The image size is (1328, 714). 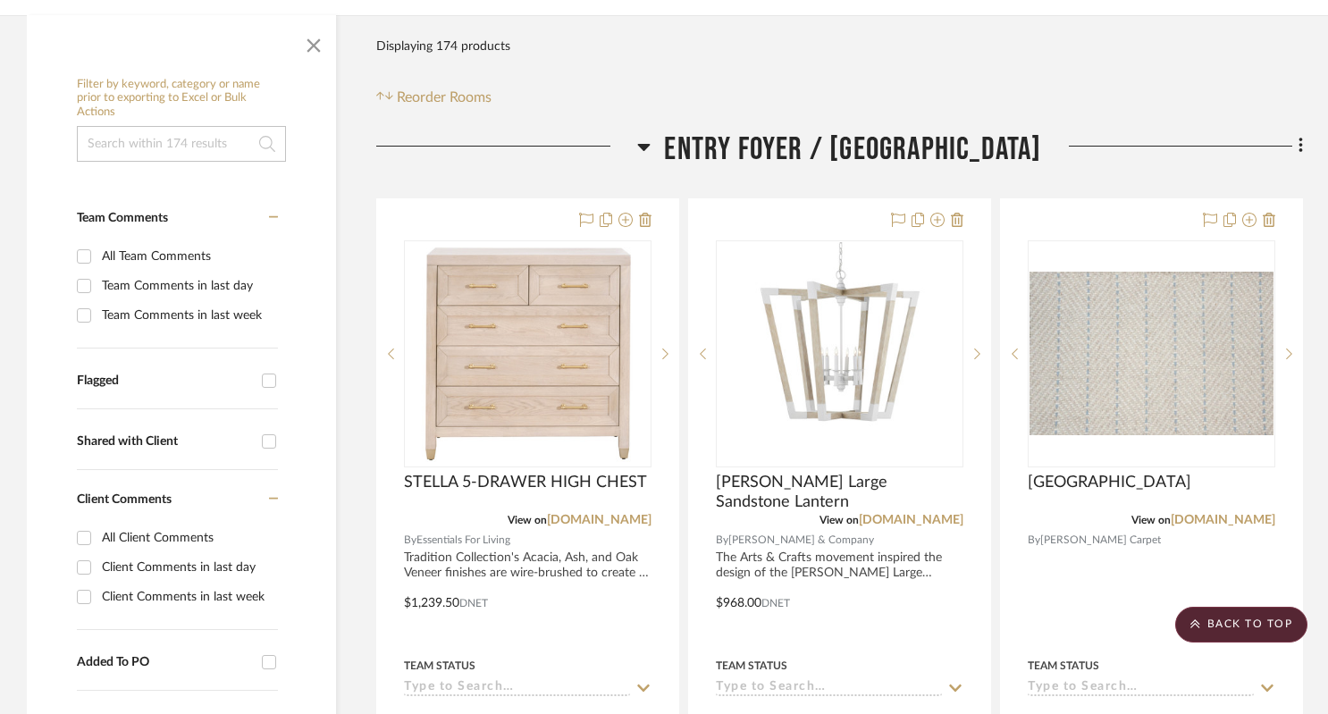 What do you see at coordinates (444, 97) in the screenshot?
I see `span: Reorder Rooms` at bounding box center [444, 97].